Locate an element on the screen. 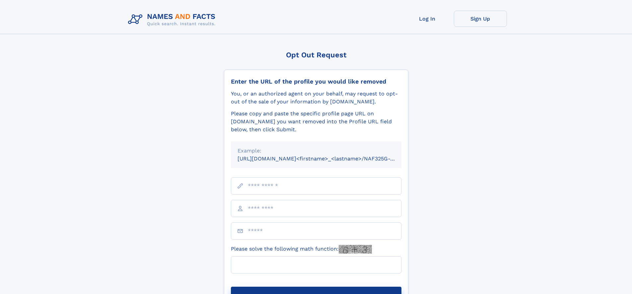  div: You, or an authorized agent on your behalf, may request to opt-out of the sale of your informatio... is located at coordinates (316, 98).